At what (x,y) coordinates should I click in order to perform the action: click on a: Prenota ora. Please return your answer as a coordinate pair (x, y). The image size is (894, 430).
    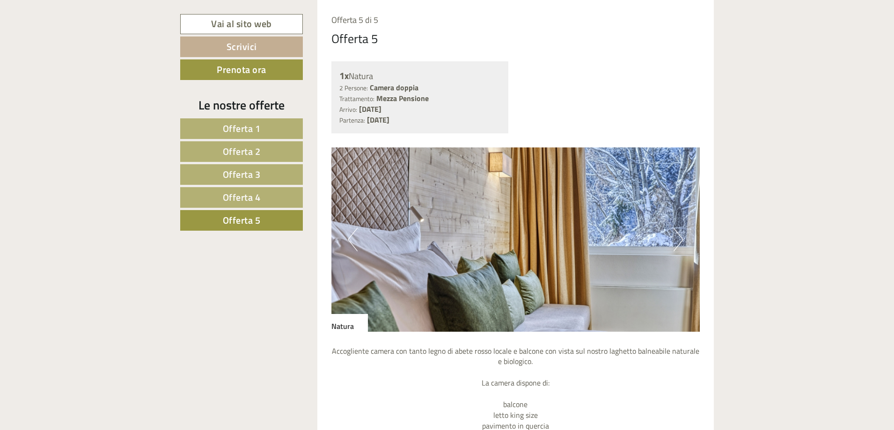
    Looking at the image, I should click on (241, 70).